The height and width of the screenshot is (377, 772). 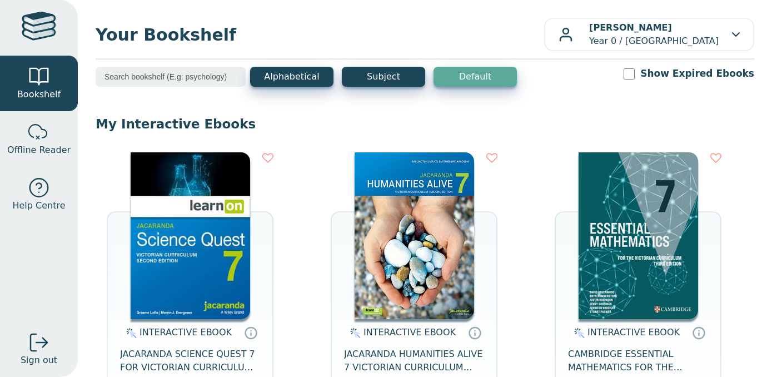 What do you see at coordinates (38, 206) in the screenshot?
I see `span: Help Centre` at bounding box center [38, 206].